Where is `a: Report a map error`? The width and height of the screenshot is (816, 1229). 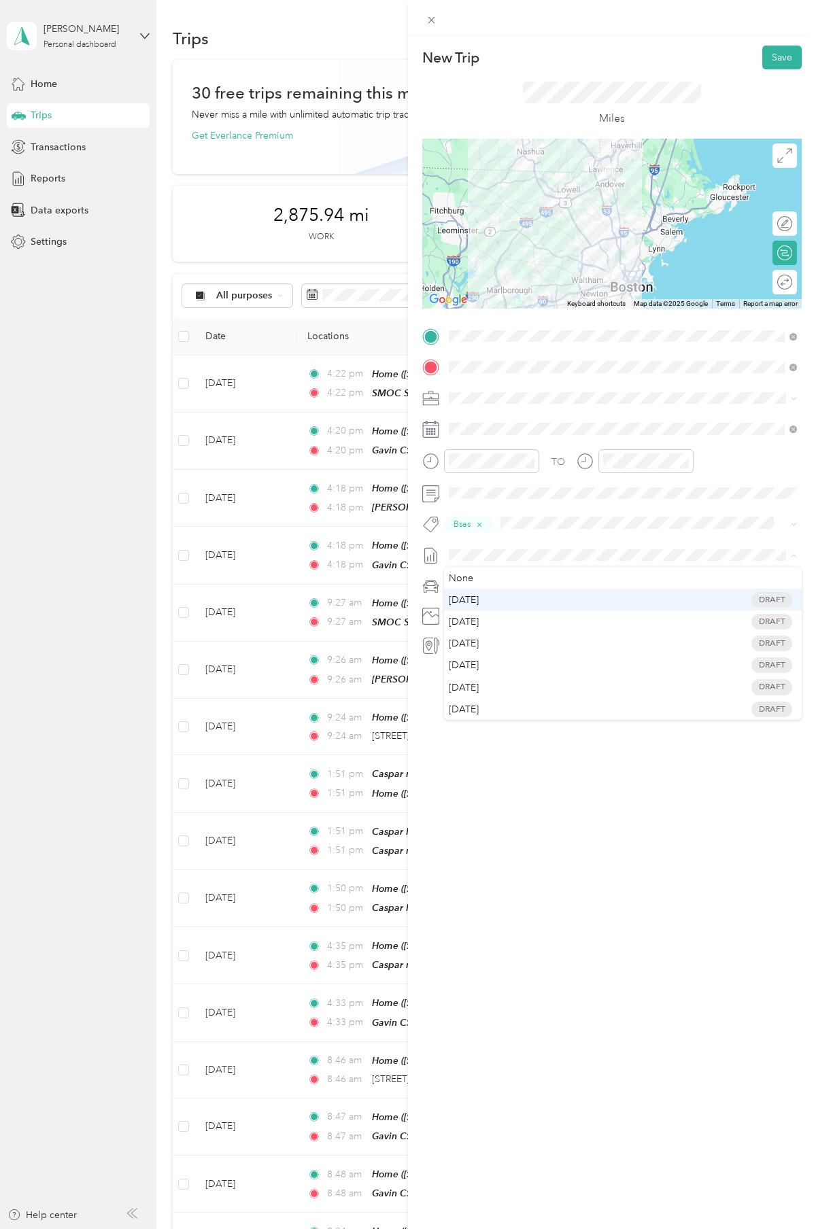 a: Report a map error is located at coordinates (770, 303).